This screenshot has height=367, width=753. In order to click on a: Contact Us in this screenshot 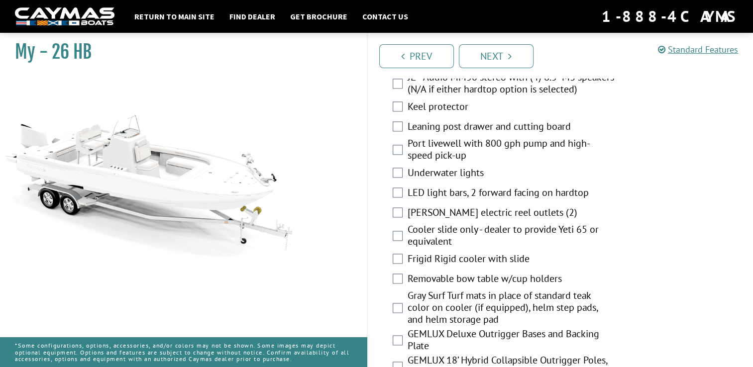, I will do `click(385, 16)`.